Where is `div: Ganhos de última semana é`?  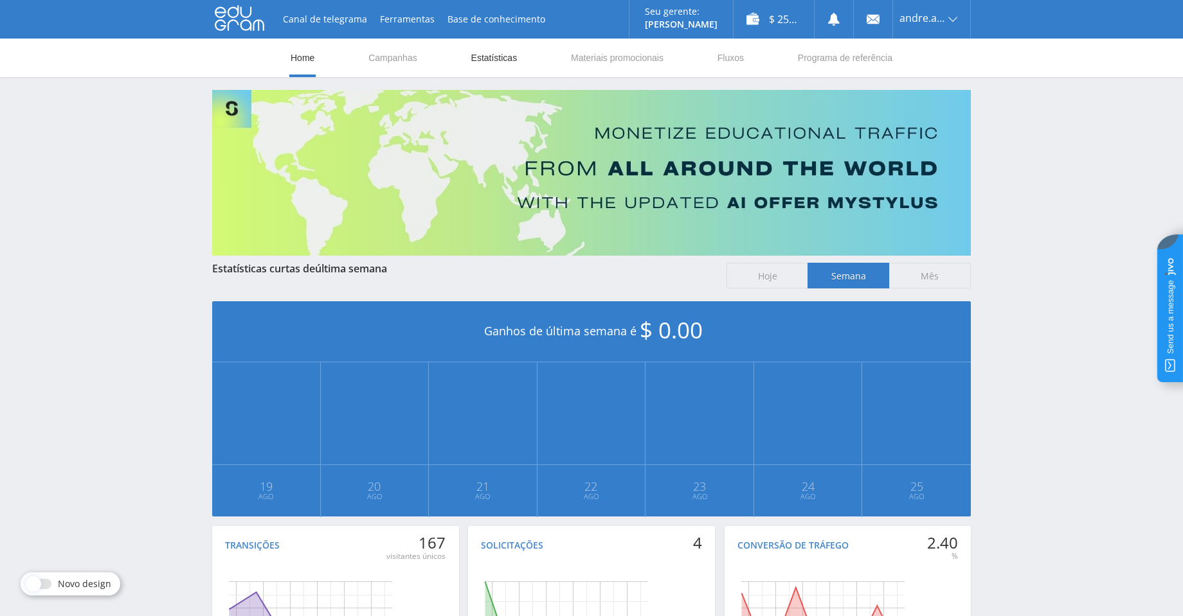
div: Ganhos de última semana é is located at coordinates (591, 332).